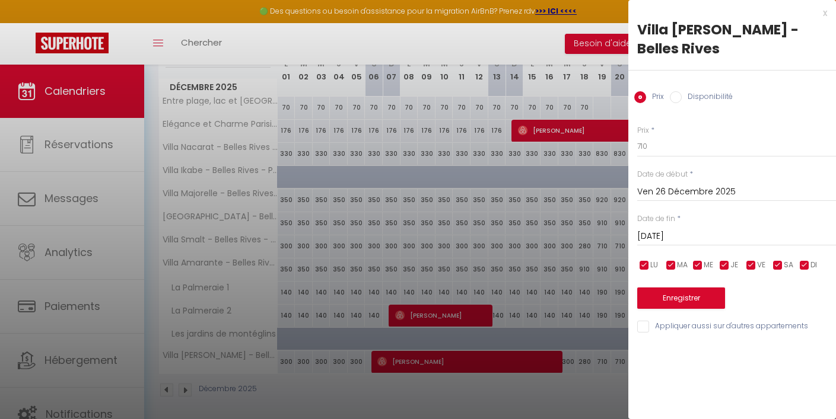 Image resolution: width=836 pixels, height=419 pixels. I want to click on span: DI, so click(813, 265).